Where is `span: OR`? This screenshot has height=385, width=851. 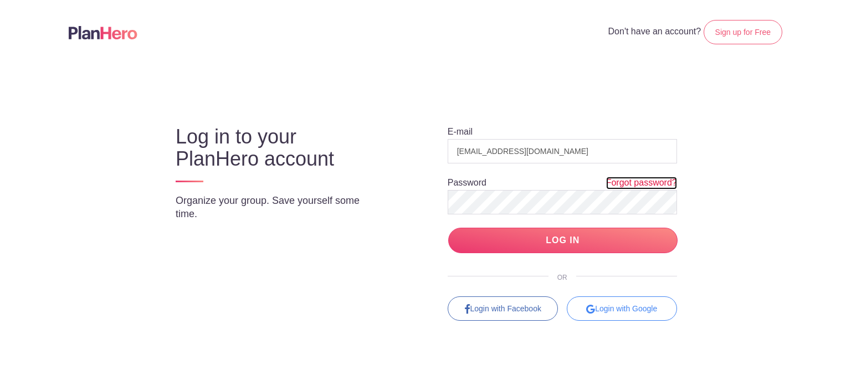 span: OR is located at coordinates (562, 278).